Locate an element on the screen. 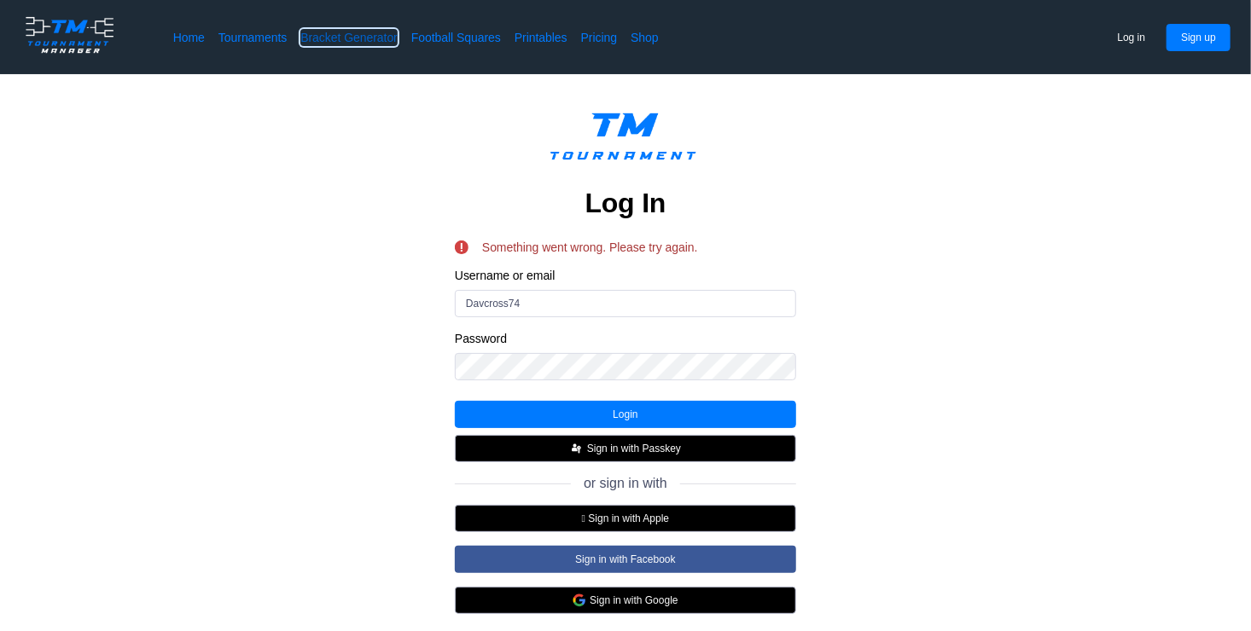 This screenshot has width=1251, height=631. a: Football Squares is located at coordinates (456, 38).